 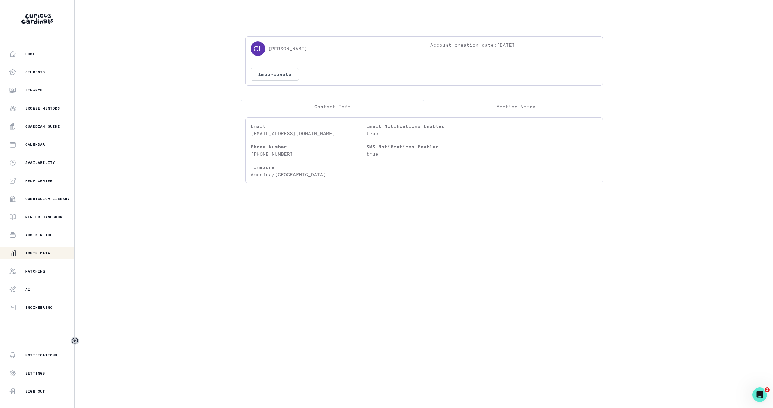 I want to click on p: Curriculum Library, so click(x=48, y=199).